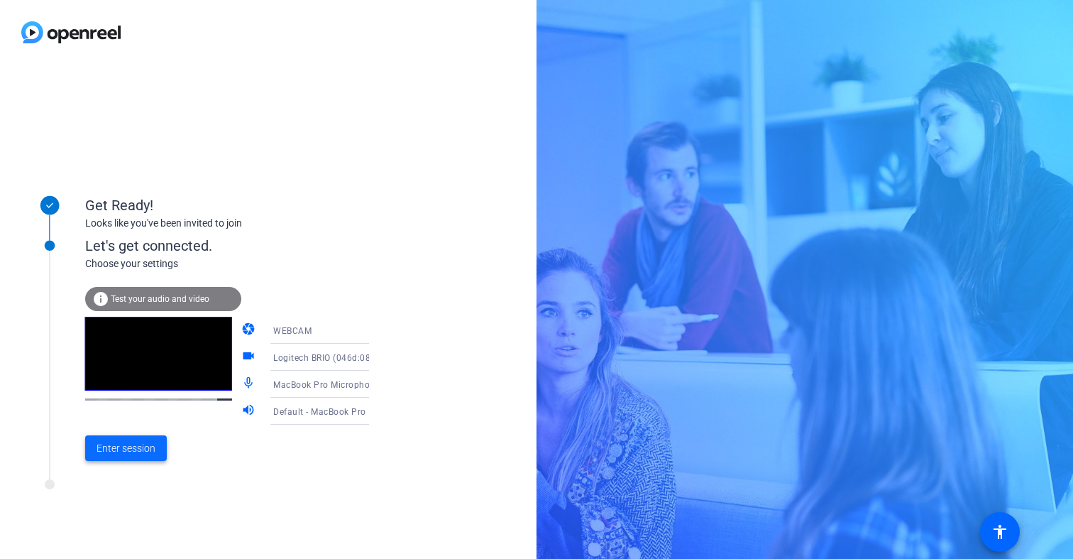 The height and width of the screenshot is (559, 1073). Describe the element at coordinates (126, 448) in the screenshot. I see `span: Enter session` at that location.